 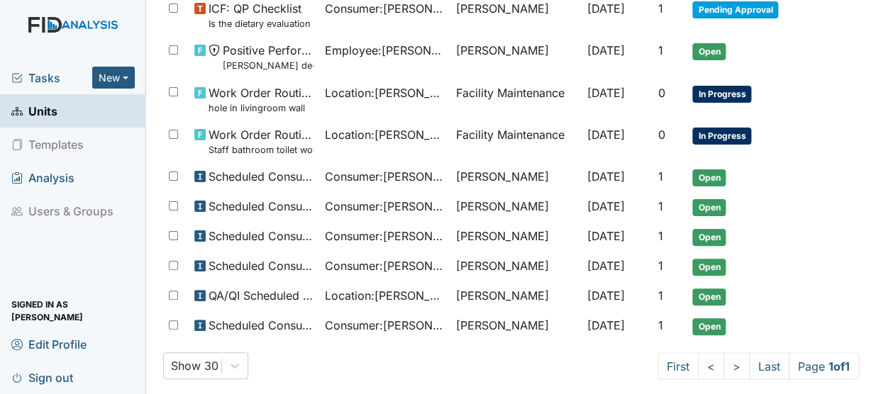 What do you see at coordinates (758, 366) in the screenshot?
I see `nav: task-pagination` at bounding box center [758, 366].